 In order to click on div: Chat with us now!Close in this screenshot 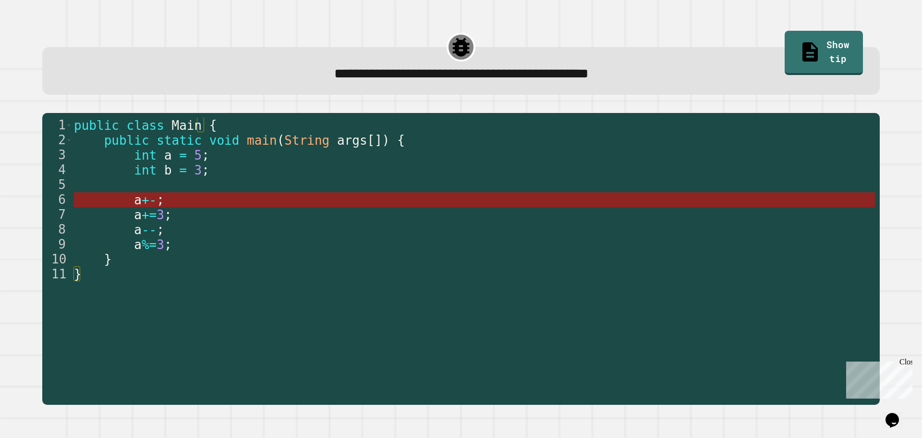, I will do `click(35, 32)`.